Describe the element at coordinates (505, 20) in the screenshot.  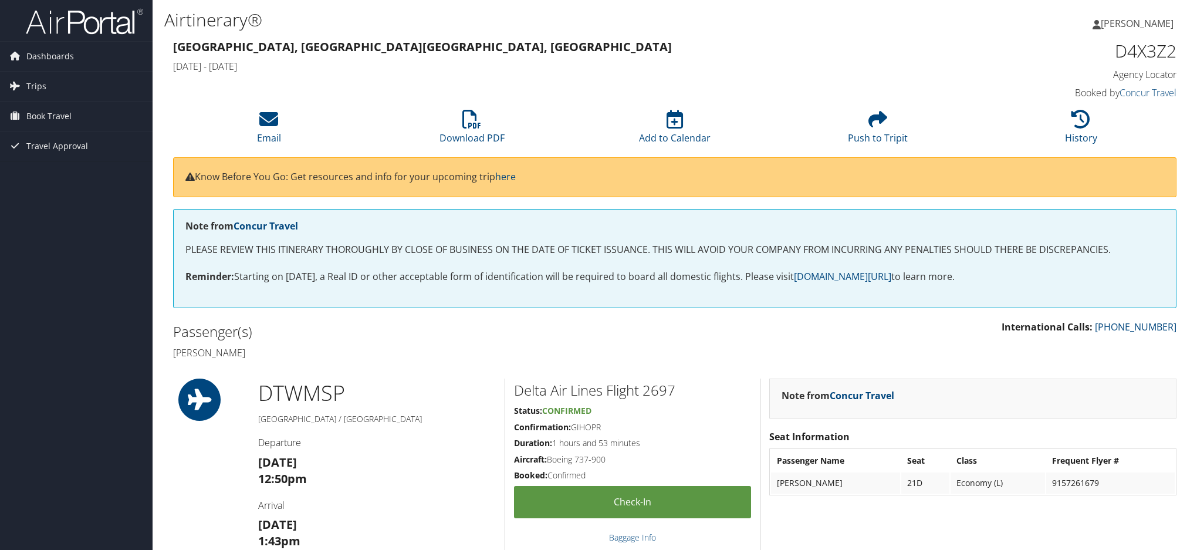
I see `h1: Airtinerary®` at that location.